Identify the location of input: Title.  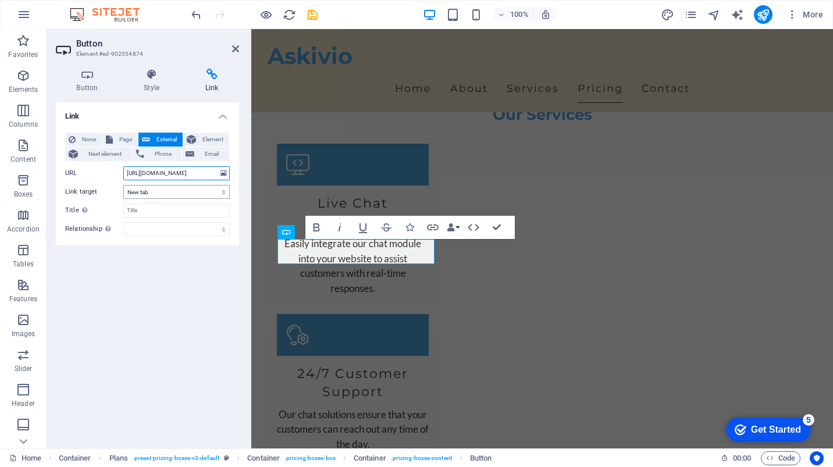
(176, 211).